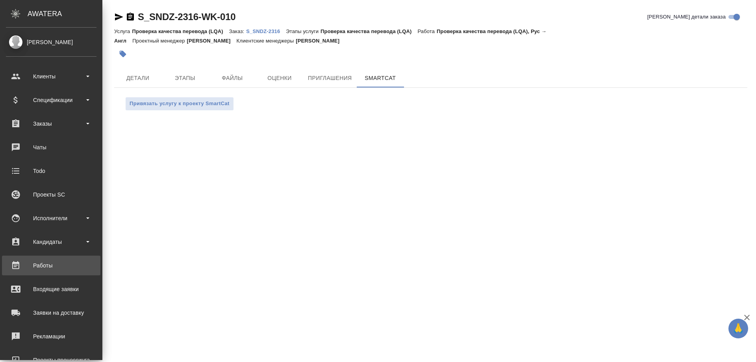 Image resolution: width=756 pixels, height=362 pixels. What do you see at coordinates (51, 289) in the screenshot?
I see `a: Входящие заявки` at bounding box center [51, 289].